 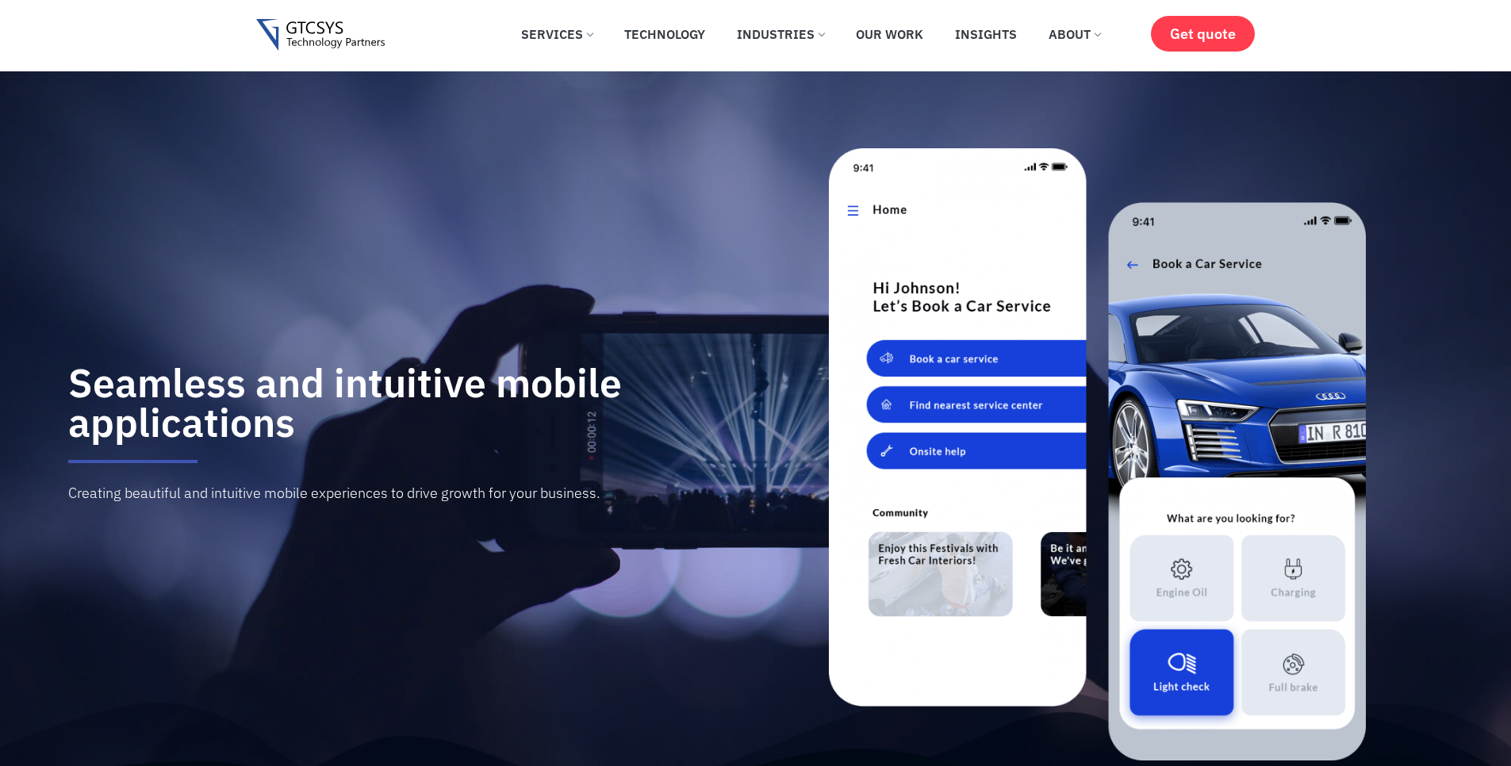 I want to click on p: Creating beautiful and intuitive mobile experiences to drive growth for your business., so click(x=376, y=493).